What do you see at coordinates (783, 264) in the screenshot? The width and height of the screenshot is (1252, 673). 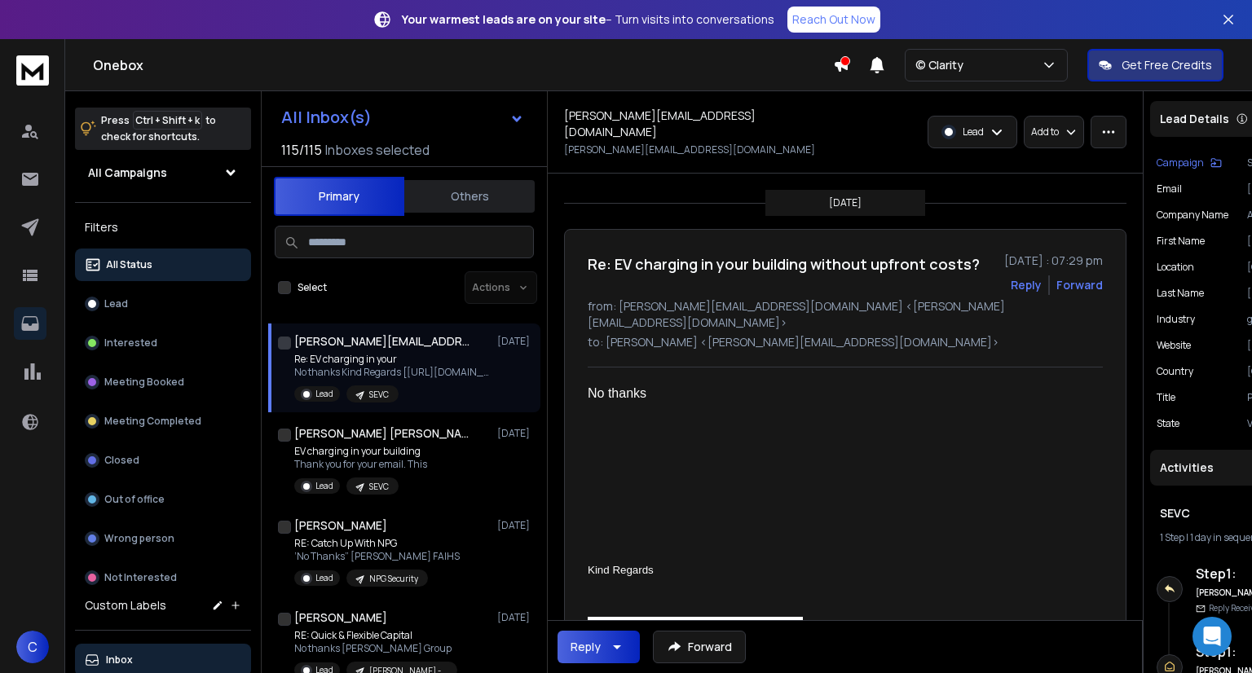 I see `h1: Re: EV charging in your building without upfront costs?` at bounding box center [783, 264].